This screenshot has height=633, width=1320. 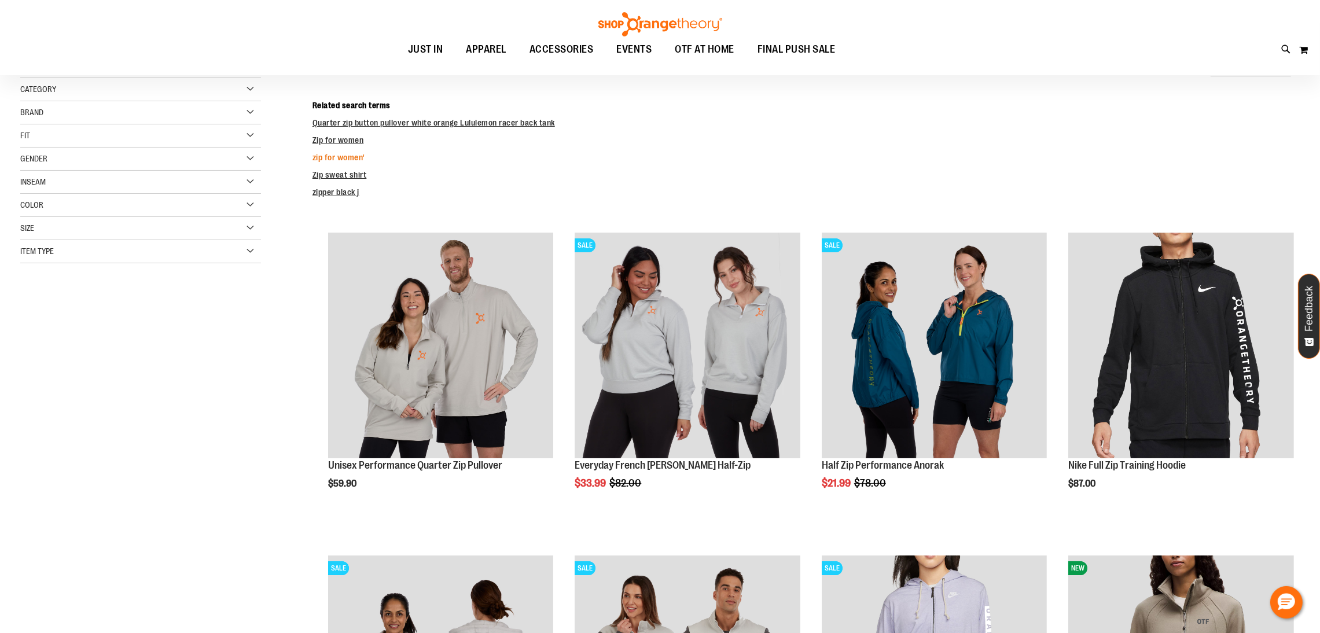 What do you see at coordinates (660, 24) in the screenshot?
I see `img: Shop Orangetheory` at bounding box center [660, 24].